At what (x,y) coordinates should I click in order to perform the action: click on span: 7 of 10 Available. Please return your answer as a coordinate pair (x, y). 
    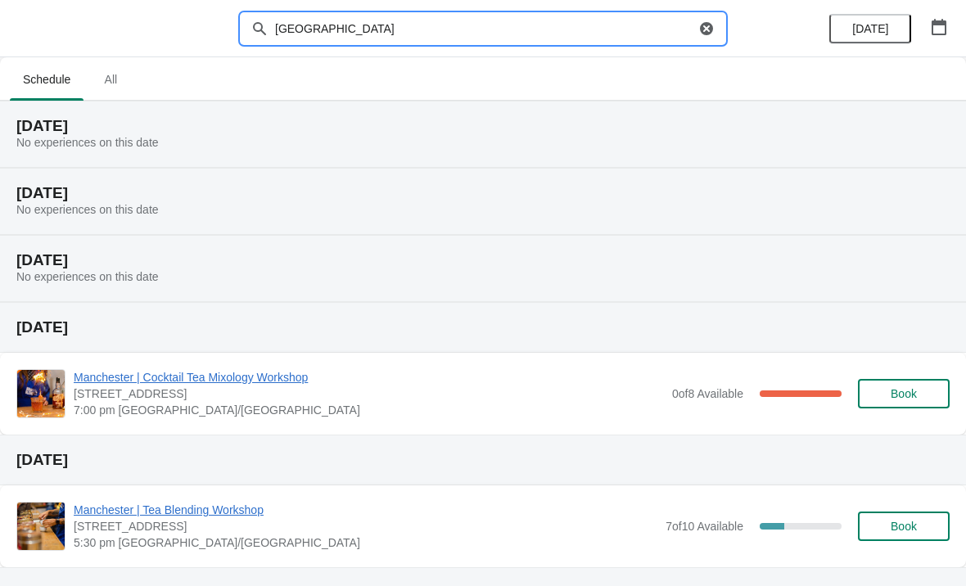
    Looking at the image, I should click on (704, 527).